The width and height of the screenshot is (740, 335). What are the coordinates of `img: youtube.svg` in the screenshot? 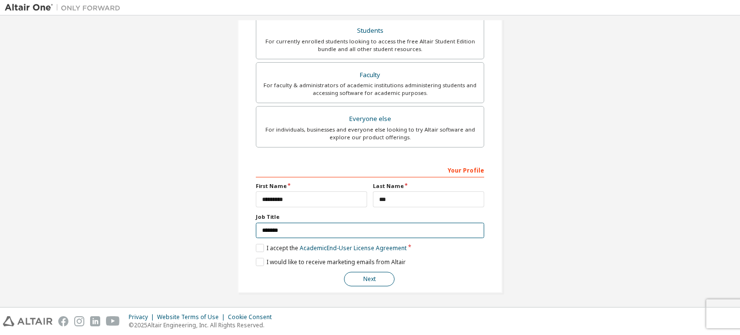 It's located at (113, 321).